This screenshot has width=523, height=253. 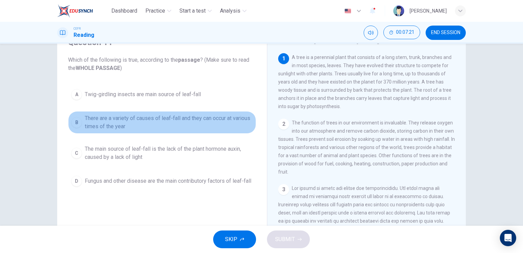 What do you see at coordinates (84, 35) in the screenshot?
I see `h1: Reading` at bounding box center [84, 35].